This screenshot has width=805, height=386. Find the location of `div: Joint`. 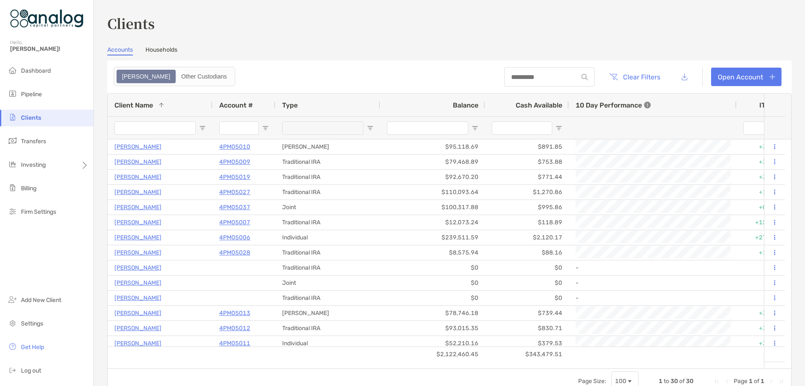

div: Joint is located at coordinates (328, 207).